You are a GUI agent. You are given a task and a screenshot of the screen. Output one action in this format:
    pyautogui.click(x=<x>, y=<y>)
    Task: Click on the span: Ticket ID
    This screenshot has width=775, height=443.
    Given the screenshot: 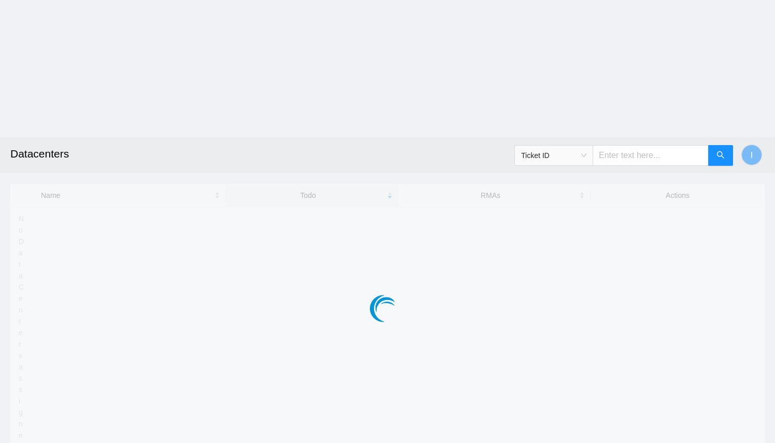 What is the action you would take?
    pyautogui.click(x=554, y=155)
    